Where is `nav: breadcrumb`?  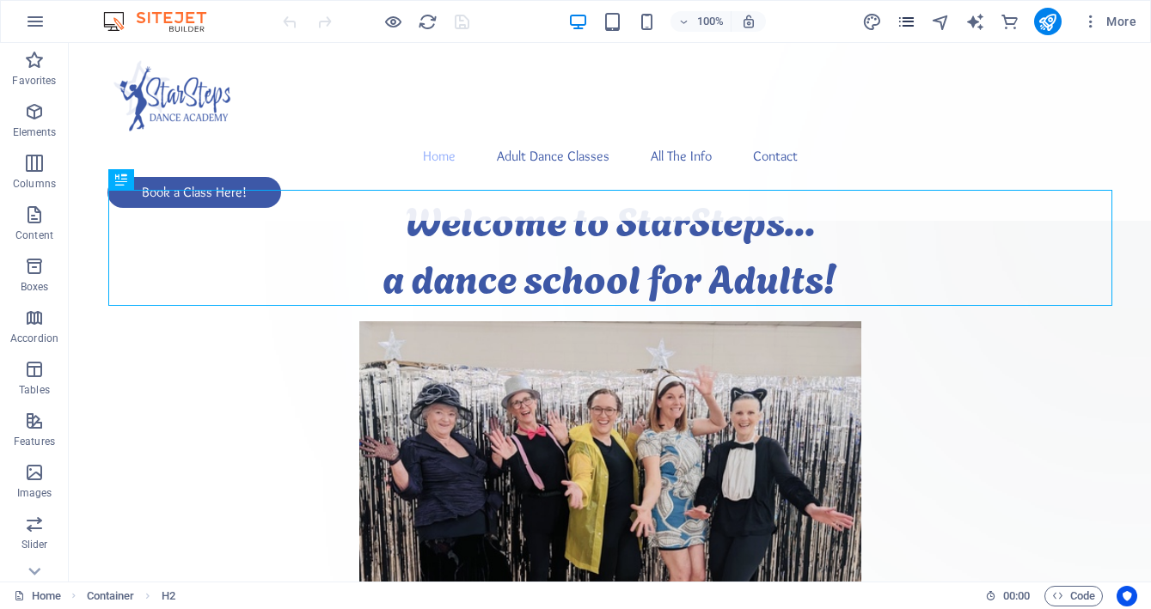
nav: breadcrumb is located at coordinates (131, 596).